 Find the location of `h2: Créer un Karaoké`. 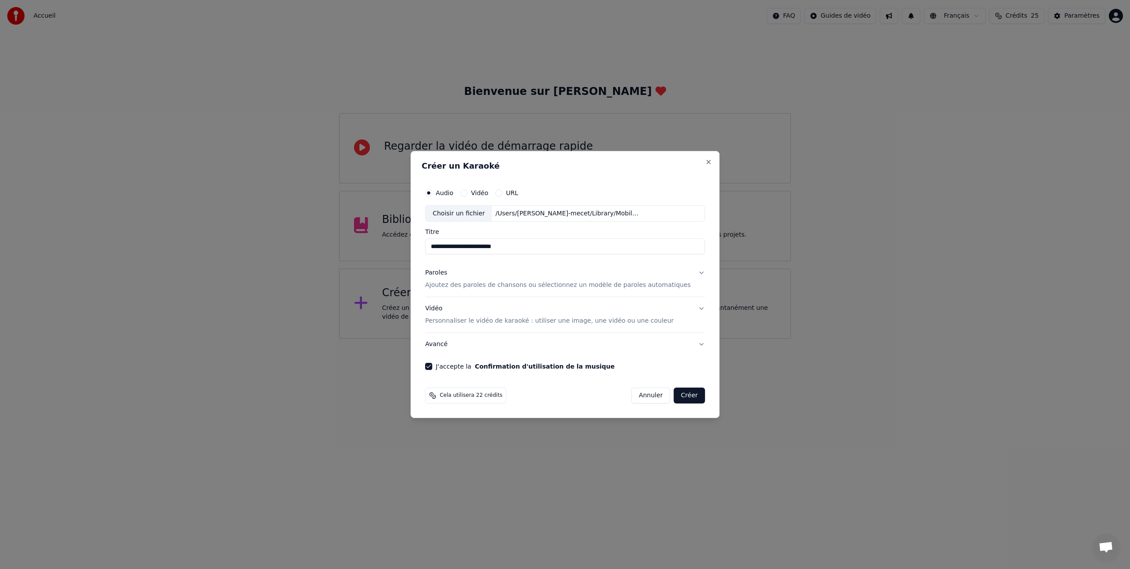

h2: Créer un Karaoké is located at coordinates (565, 166).